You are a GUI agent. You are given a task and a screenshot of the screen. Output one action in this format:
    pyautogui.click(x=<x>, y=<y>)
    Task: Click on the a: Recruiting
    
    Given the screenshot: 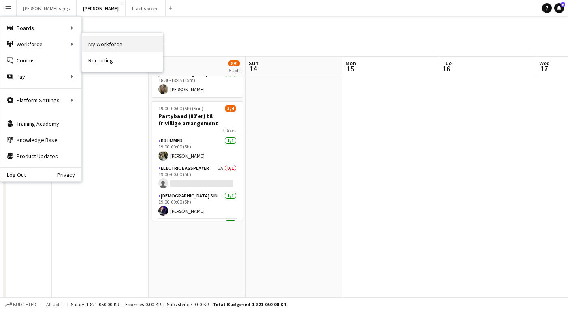 What is the action you would take?
    pyautogui.click(x=122, y=60)
    